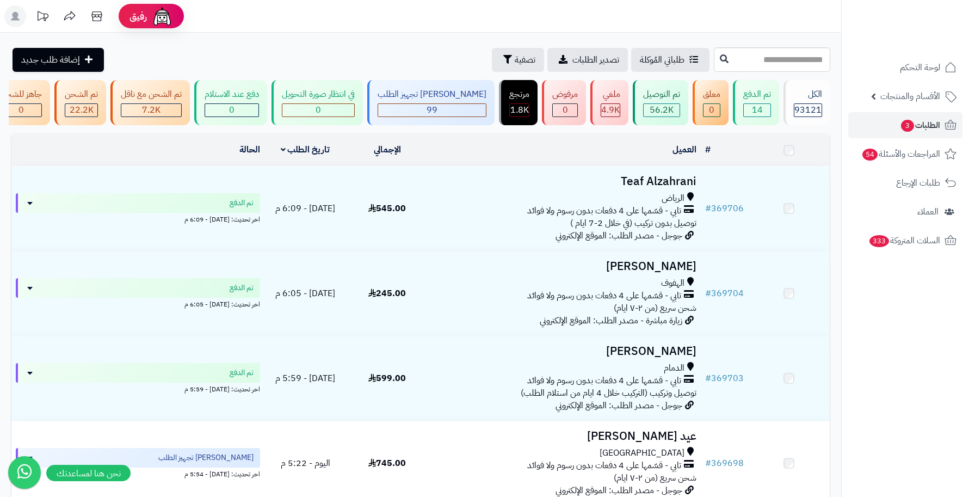 This screenshot has height=497, width=969. Describe the element at coordinates (901, 154) in the screenshot. I see `span: المراجعات والأسئلة` at that location.